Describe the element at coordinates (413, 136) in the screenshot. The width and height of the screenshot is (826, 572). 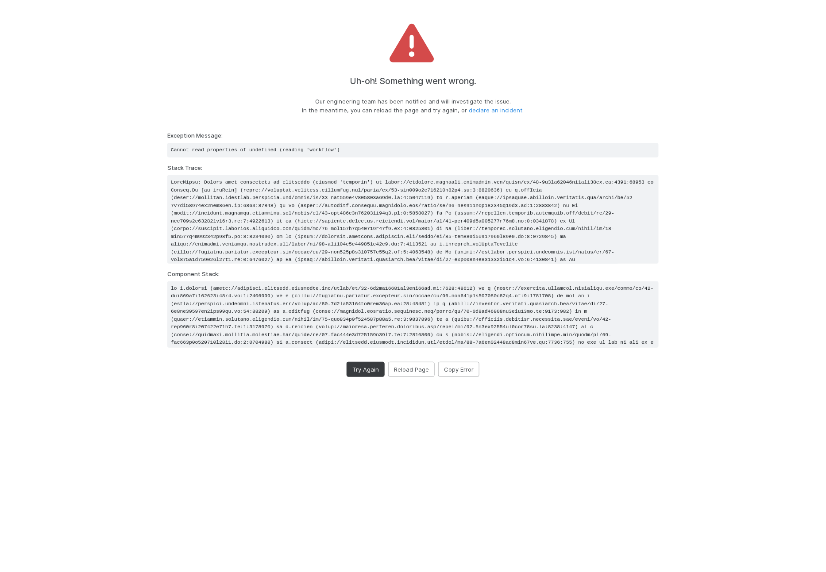
I see `h6: Exception Message:` at that location.